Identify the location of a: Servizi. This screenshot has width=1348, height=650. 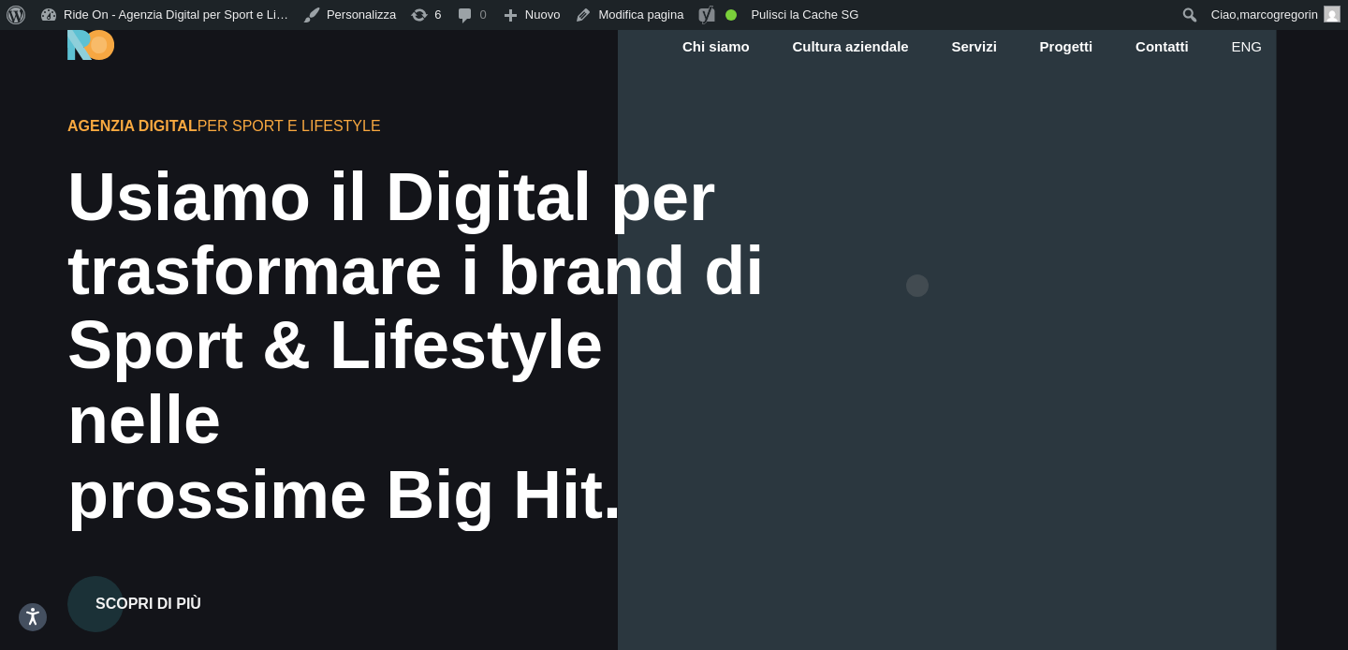
(973, 47).